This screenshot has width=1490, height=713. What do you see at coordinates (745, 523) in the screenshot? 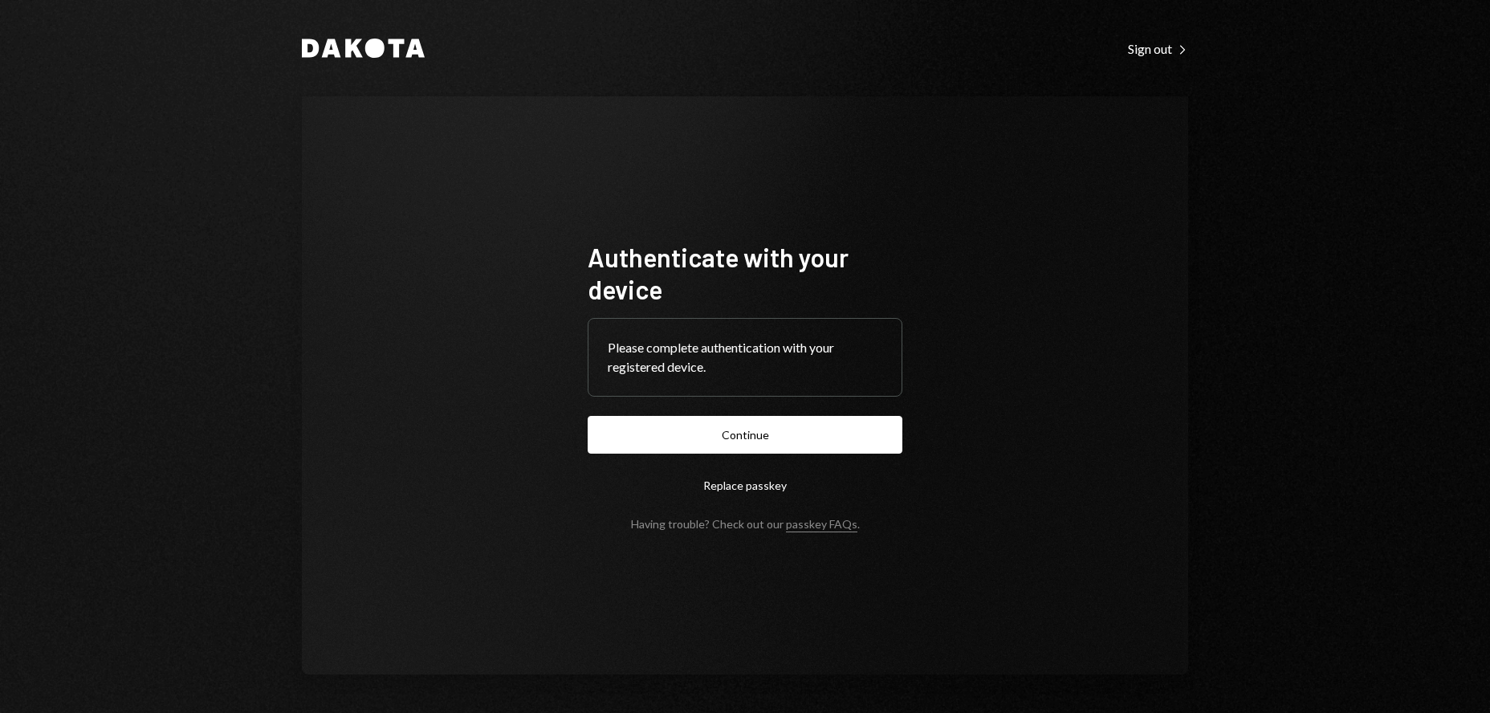
I see `div: Having trouble? Check out our .` at bounding box center [745, 523].